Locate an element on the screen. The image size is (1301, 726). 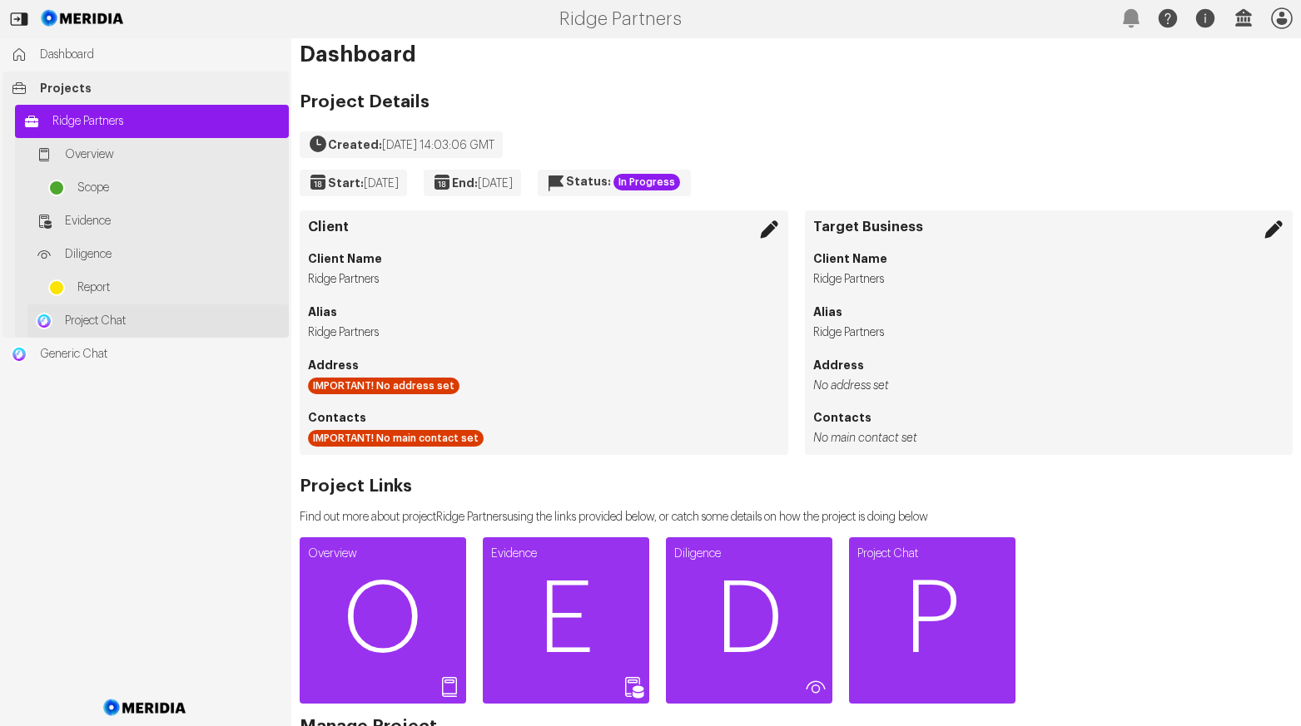
span: O is located at coordinates (383, 621).